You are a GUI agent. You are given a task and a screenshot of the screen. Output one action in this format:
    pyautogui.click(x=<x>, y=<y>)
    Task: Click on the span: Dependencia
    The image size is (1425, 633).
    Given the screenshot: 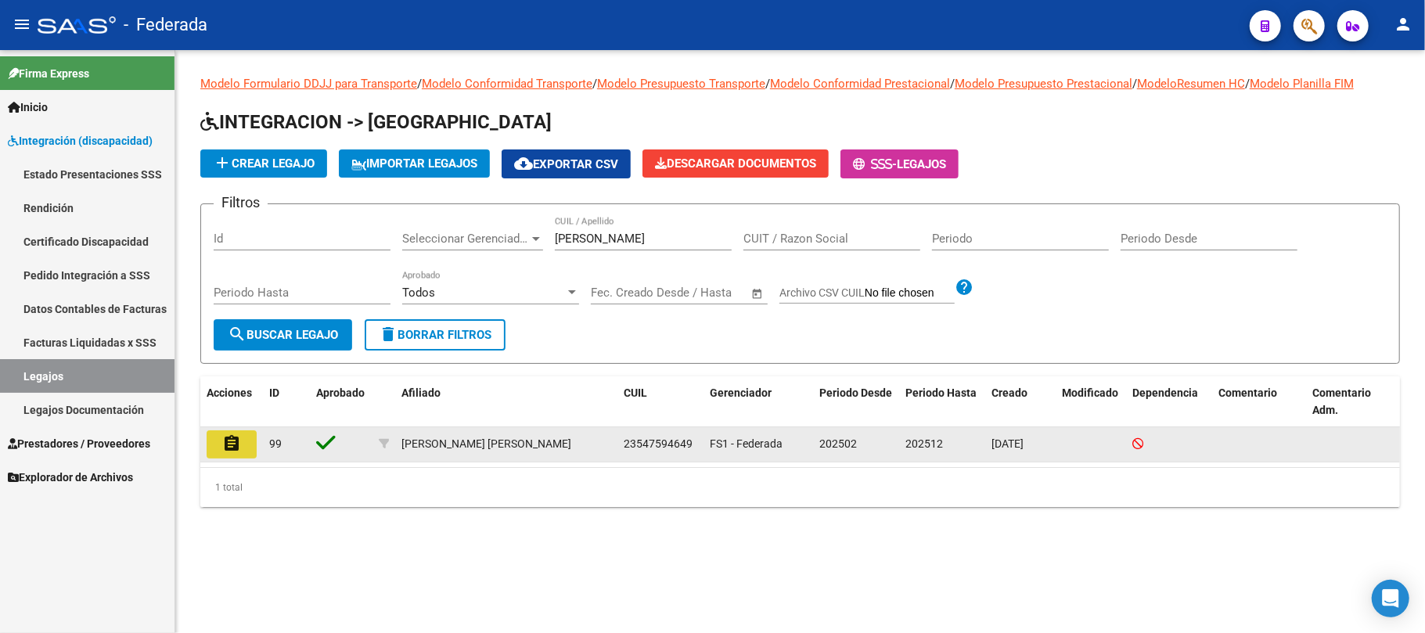 What is the action you would take?
    pyautogui.click(x=1165, y=393)
    